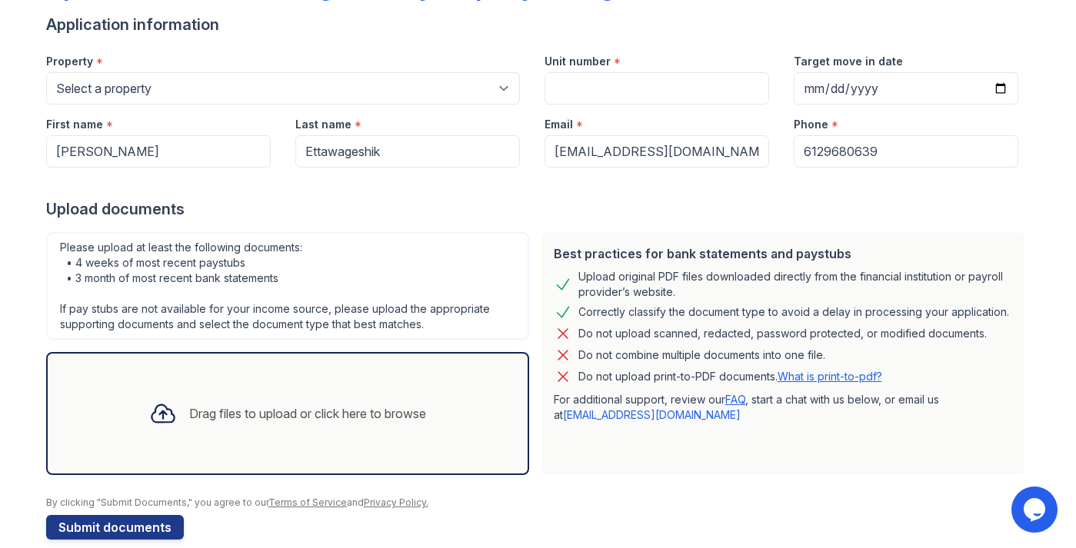 The width and height of the screenshot is (1076, 548). I want to click on p: For additional support, review our , start a chat with us below, or email us at, so click(783, 408).